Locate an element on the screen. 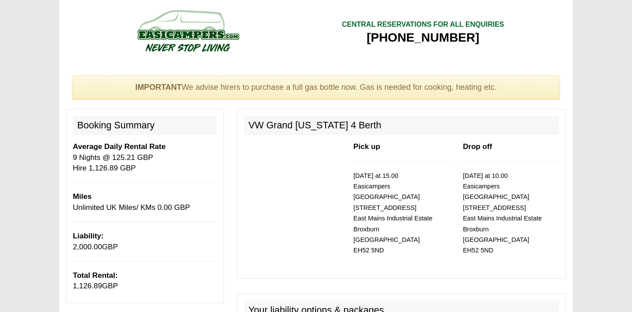 This screenshot has width=632, height=312. h2: Booking Summary is located at coordinates (145, 125).